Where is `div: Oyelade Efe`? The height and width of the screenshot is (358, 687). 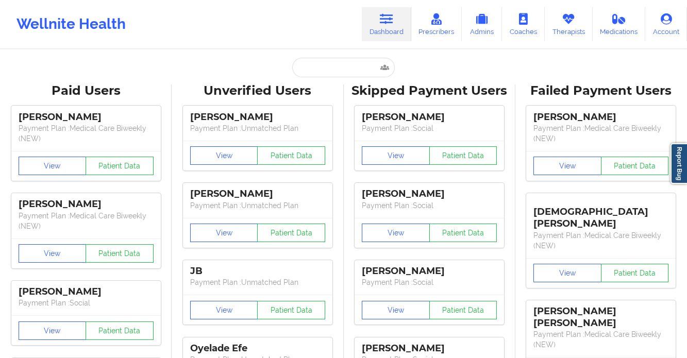 div: Oyelade Efe is located at coordinates (258, 348).